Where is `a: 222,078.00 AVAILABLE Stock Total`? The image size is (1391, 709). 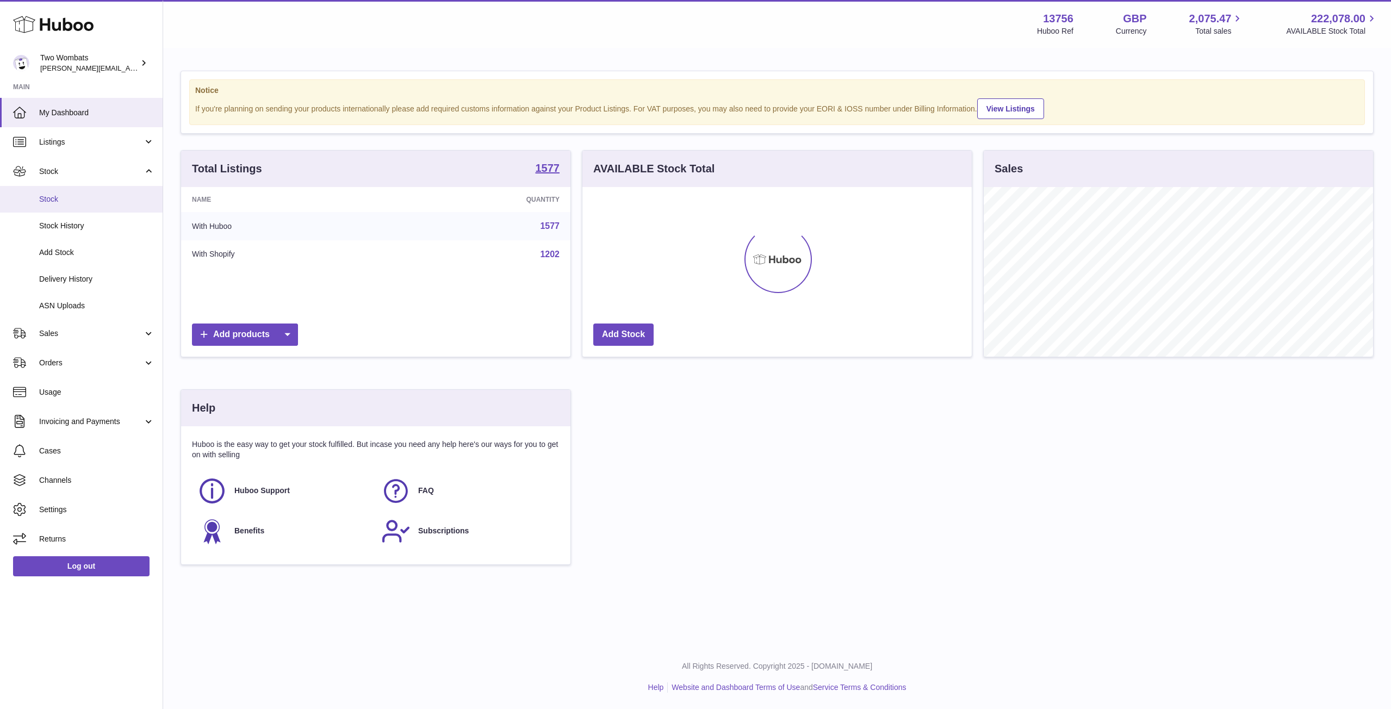
a: 222,078.00 AVAILABLE Stock Total is located at coordinates (1331, 24).